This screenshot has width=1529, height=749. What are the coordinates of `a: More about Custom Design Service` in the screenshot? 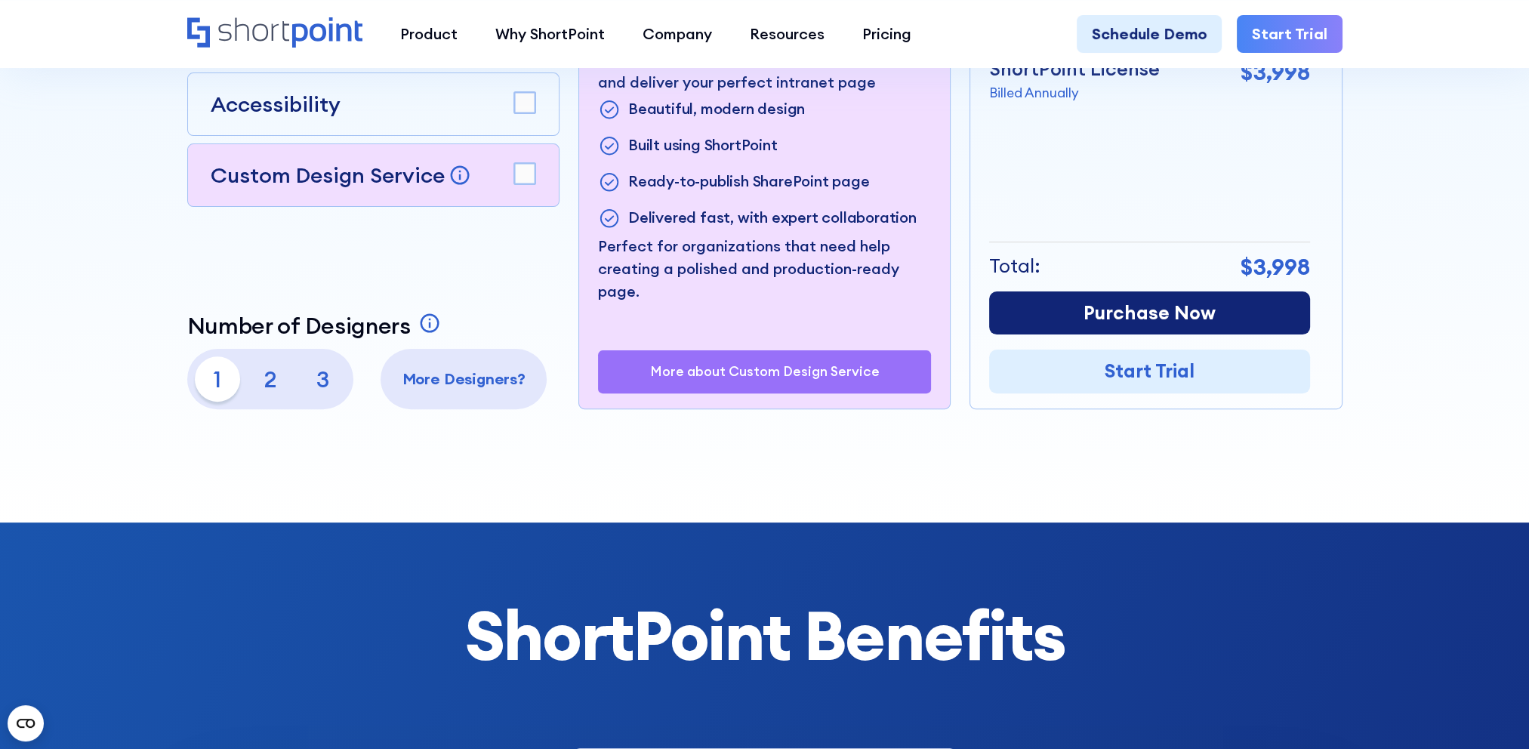 It's located at (764, 371).